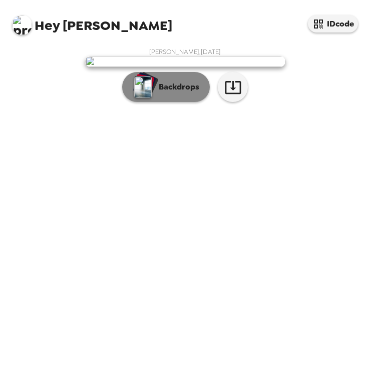  I want to click on span: Hey, so click(47, 26).